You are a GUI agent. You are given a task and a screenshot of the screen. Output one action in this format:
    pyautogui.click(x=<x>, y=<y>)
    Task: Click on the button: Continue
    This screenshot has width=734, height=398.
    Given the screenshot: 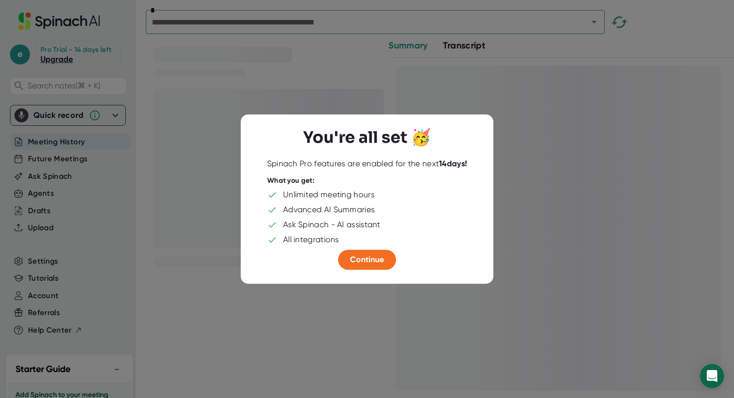 What is the action you would take?
    pyautogui.click(x=367, y=260)
    